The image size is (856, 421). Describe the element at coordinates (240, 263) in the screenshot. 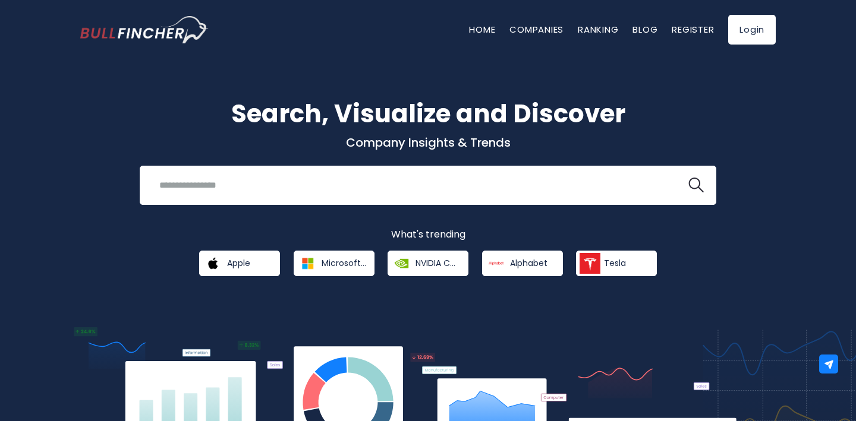

I see `a: Apple` at that location.